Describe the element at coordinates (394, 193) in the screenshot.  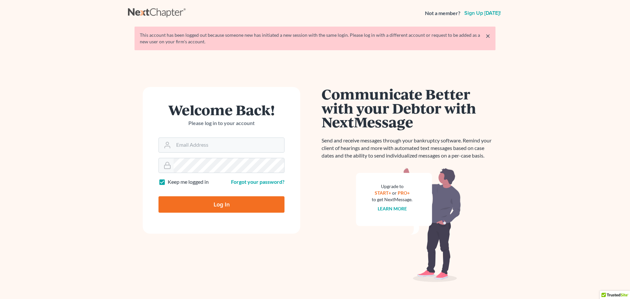
I see `span: or` at that location.